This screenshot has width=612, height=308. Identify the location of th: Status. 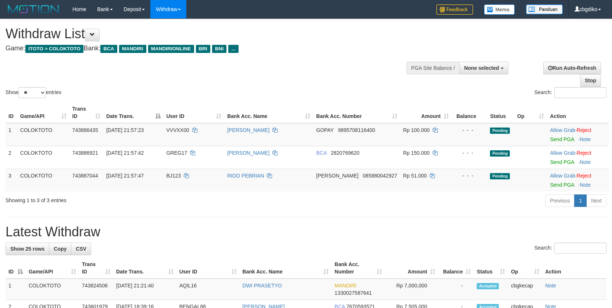
(501, 113).